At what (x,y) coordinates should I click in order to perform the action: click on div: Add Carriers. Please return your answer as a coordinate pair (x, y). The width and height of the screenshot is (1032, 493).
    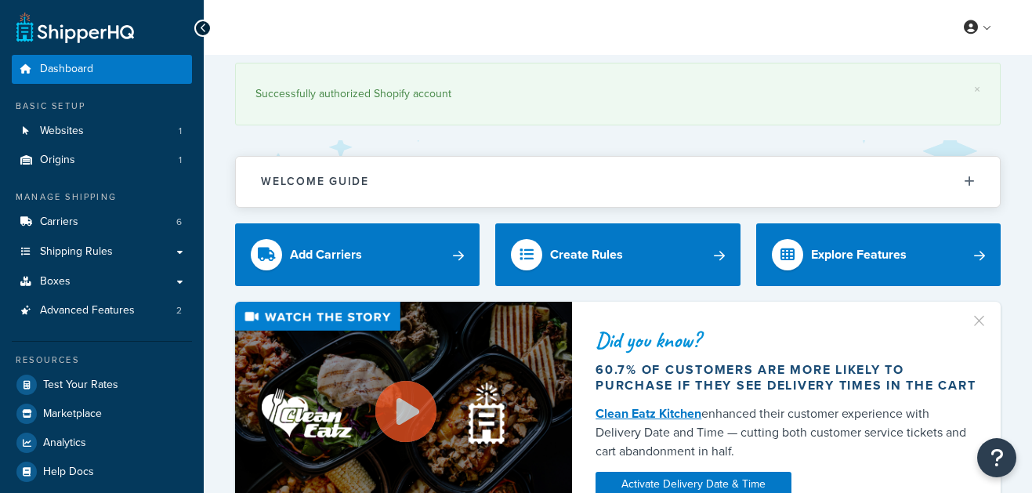
    Looking at the image, I should click on (326, 255).